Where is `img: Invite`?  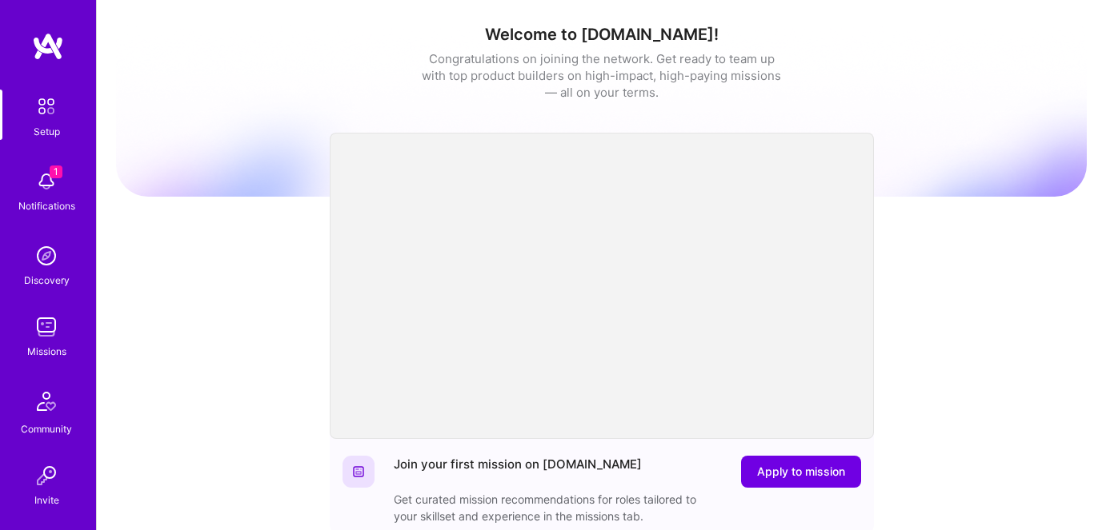 img: Invite is located at coordinates (46, 476).